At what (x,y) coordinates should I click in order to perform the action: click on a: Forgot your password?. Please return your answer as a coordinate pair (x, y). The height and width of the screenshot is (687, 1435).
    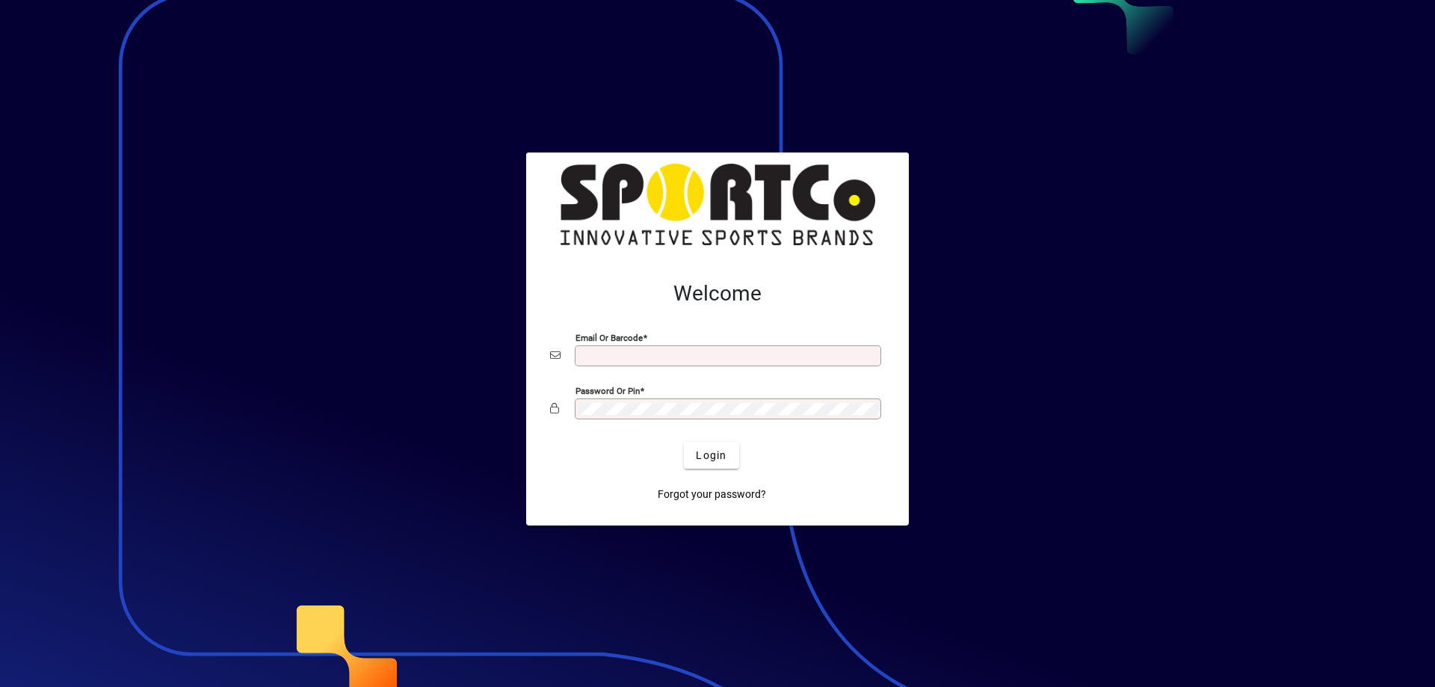
    Looking at the image, I should click on (712, 494).